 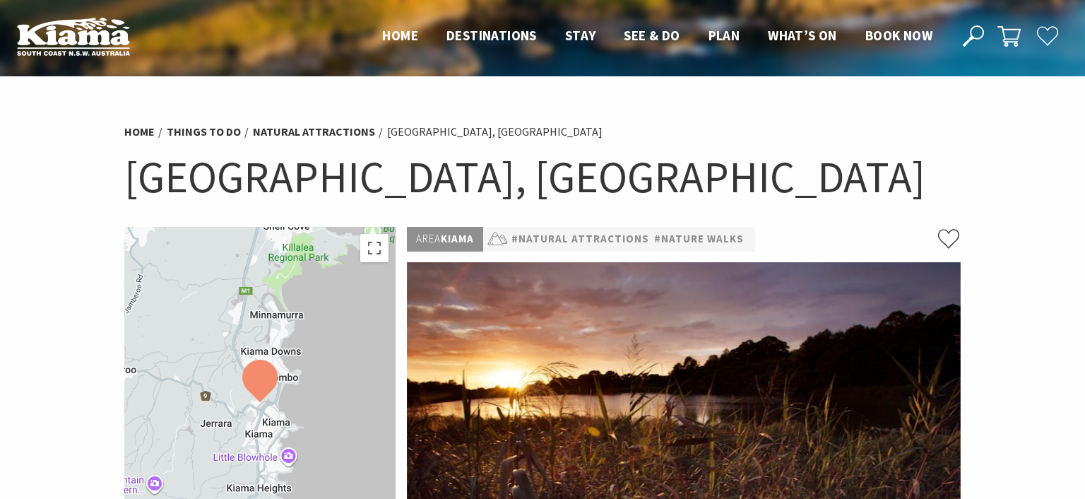 What do you see at coordinates (699, 239) in the screenshot?
I see `a: #Nature Walks` at bounding box center [699, 239].